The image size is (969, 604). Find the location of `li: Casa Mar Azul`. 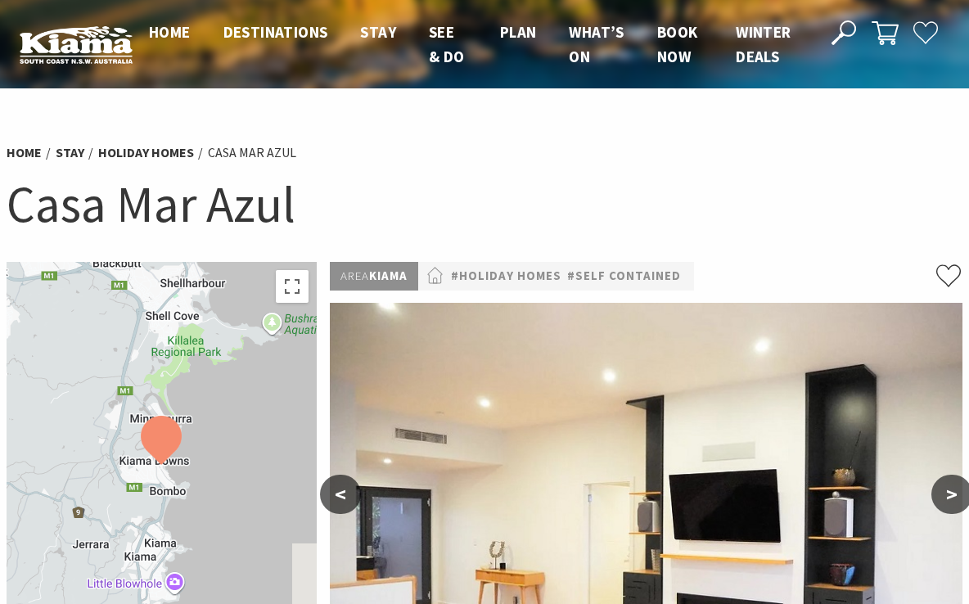

li: Casa Mar Azul is located at coordinates (252, 152).